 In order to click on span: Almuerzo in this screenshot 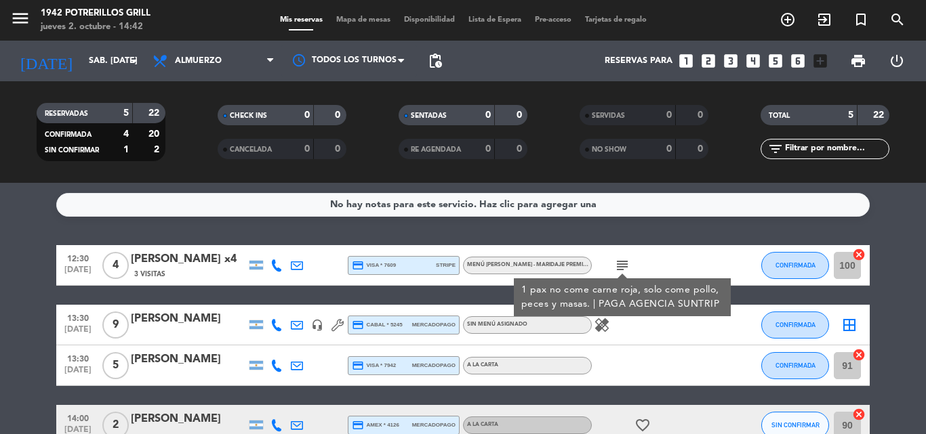, I will do `click(198, 61)`.